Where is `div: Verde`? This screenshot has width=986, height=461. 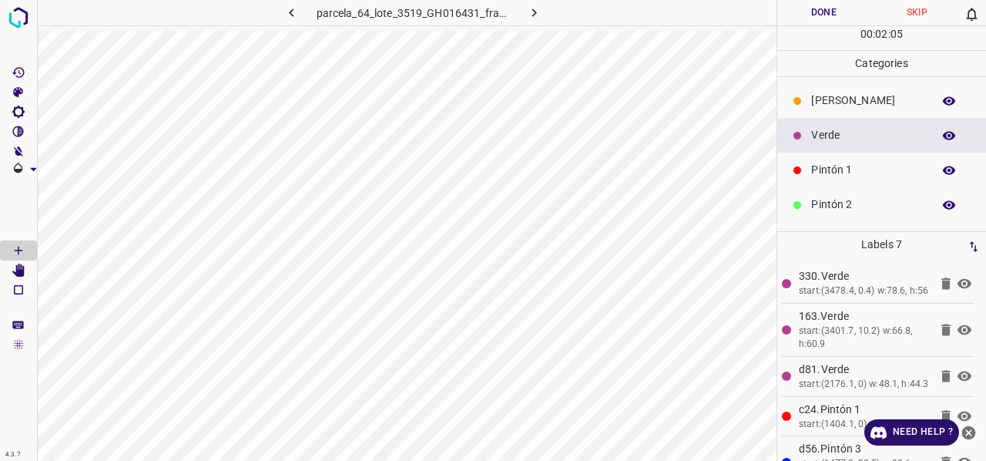 div: Verde is located at coordinates (881, 135).